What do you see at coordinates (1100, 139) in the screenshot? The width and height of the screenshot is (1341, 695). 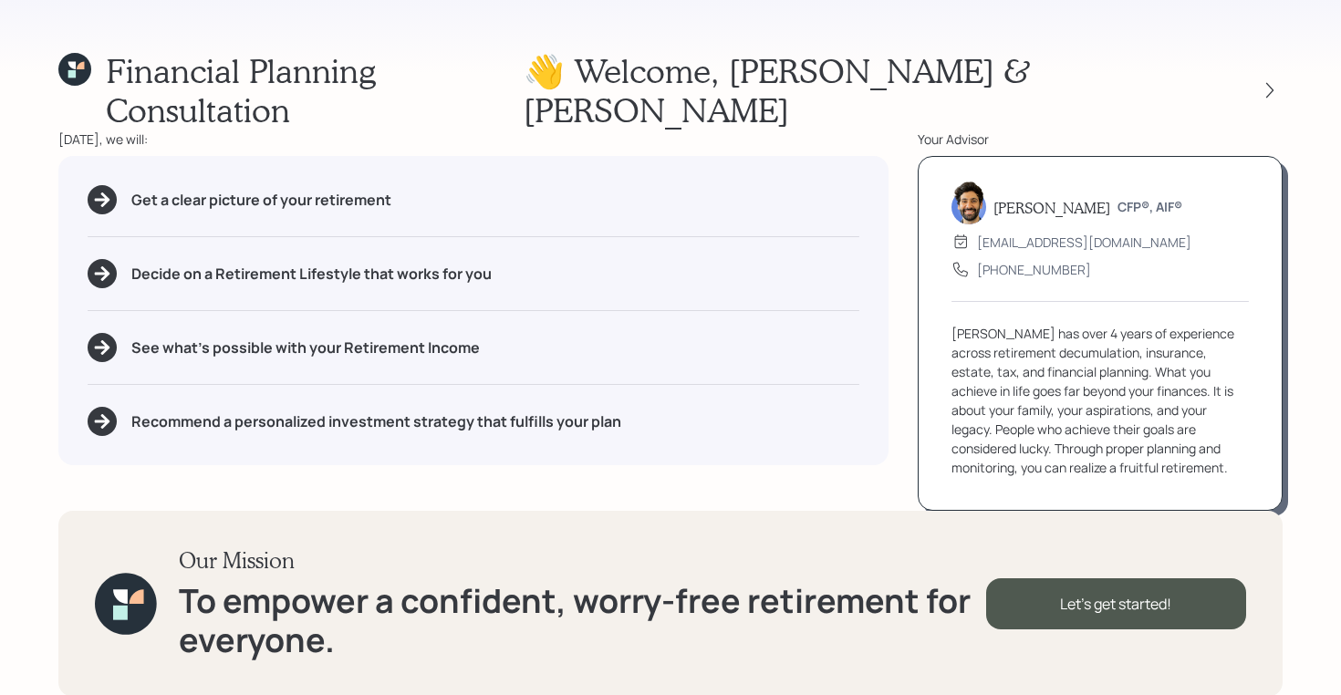 I see `div: Your Advisor` at bounding box center [1100, 139].